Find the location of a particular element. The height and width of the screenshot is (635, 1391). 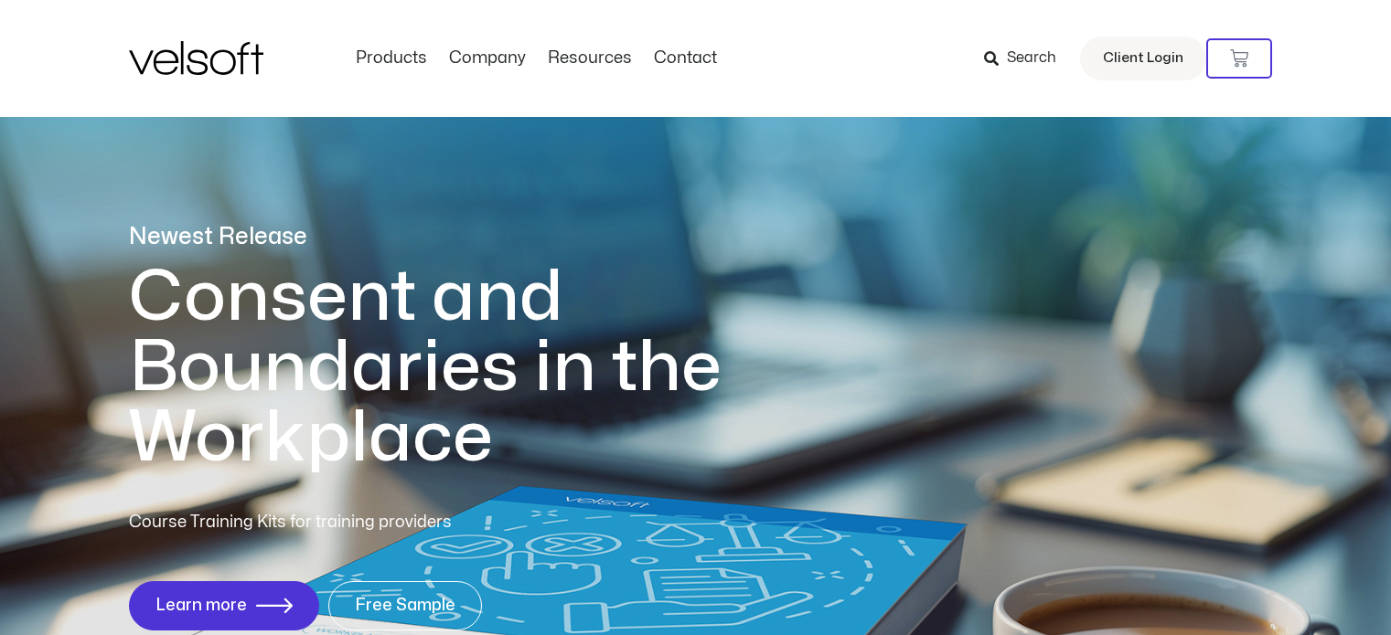

p: Course Training Kits for training providers is located at coordinates (357, 523).